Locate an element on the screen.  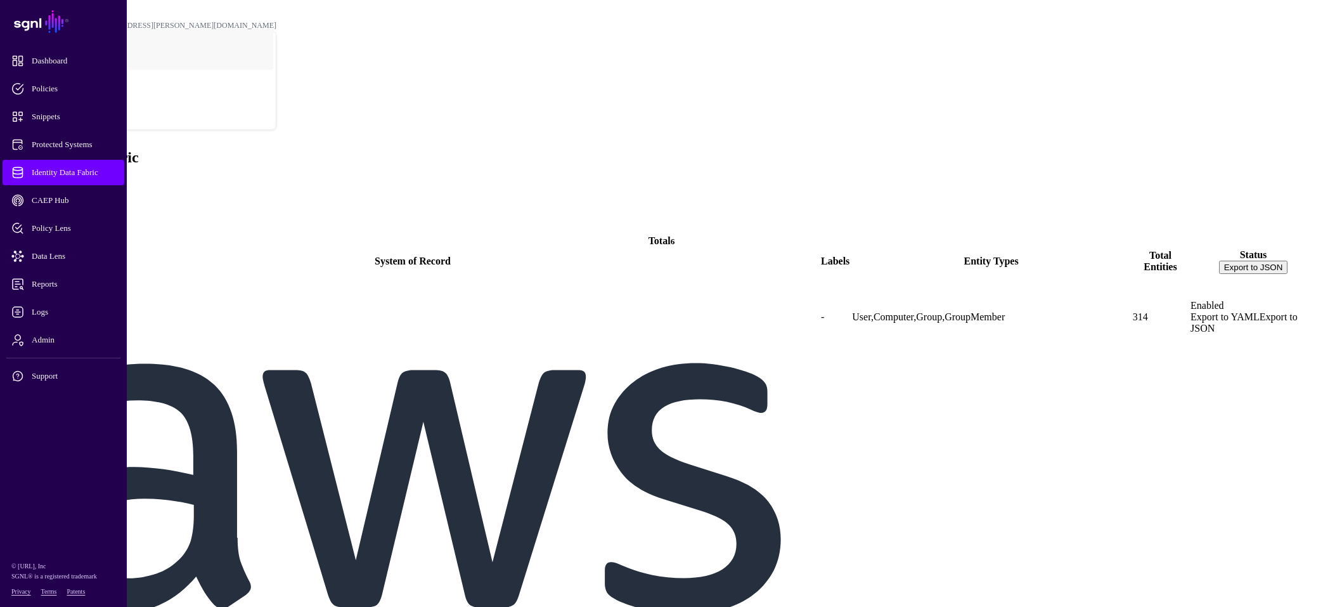
td: User, Computer, Group, GroupMember is located at coordinates (991, 317).